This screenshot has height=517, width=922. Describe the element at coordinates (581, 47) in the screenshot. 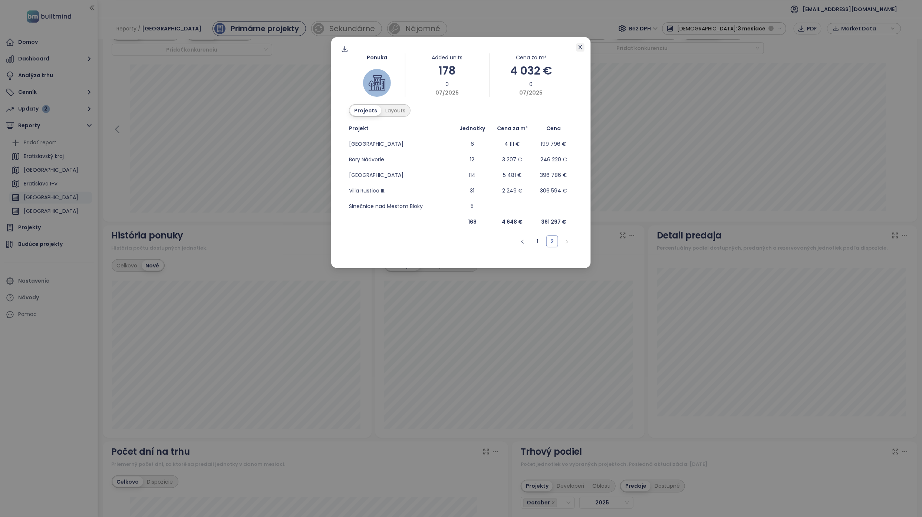

I see `button: Close` at that location.